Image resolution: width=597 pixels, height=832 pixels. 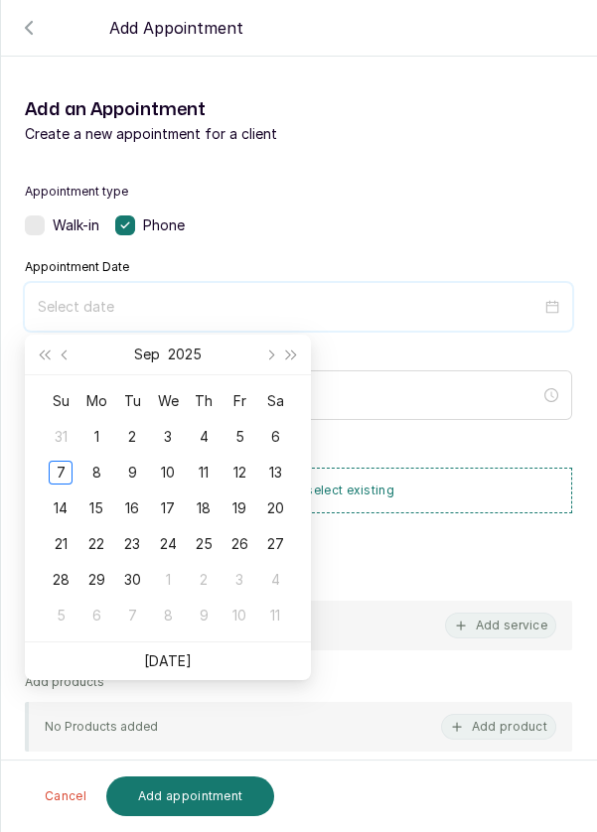 I want to click on td: 2025-09-16, so click(x=132, y=508).